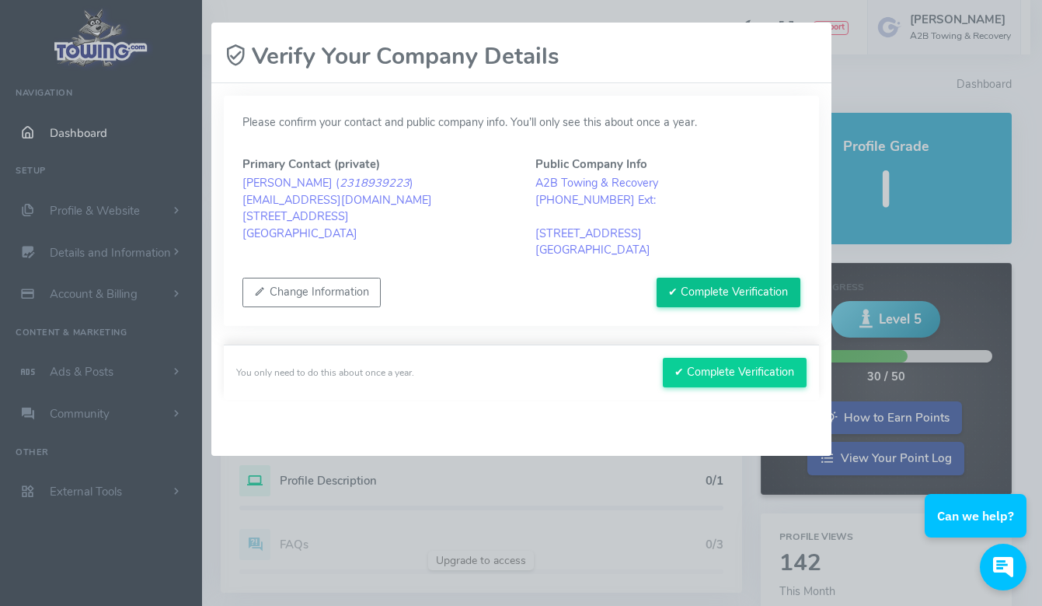  I want to click on h5: Primary Contact (private), so click(375, 164).